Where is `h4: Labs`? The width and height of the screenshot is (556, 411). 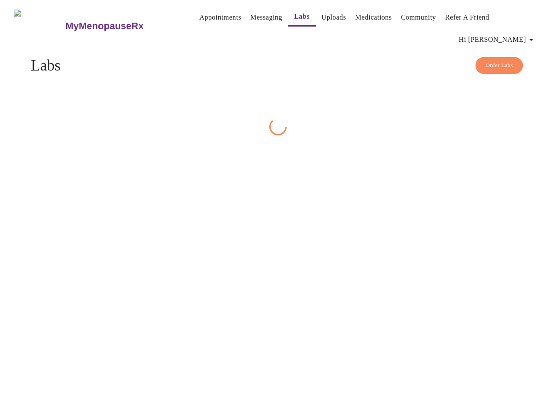
h4: Labs is located at coordinates (278, 66).